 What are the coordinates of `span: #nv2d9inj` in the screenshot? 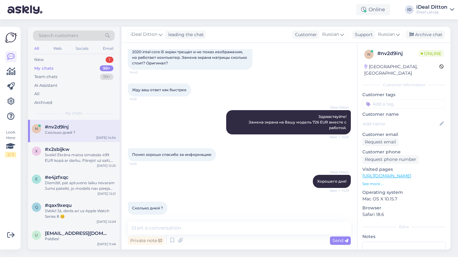 It's located at (57, 127).